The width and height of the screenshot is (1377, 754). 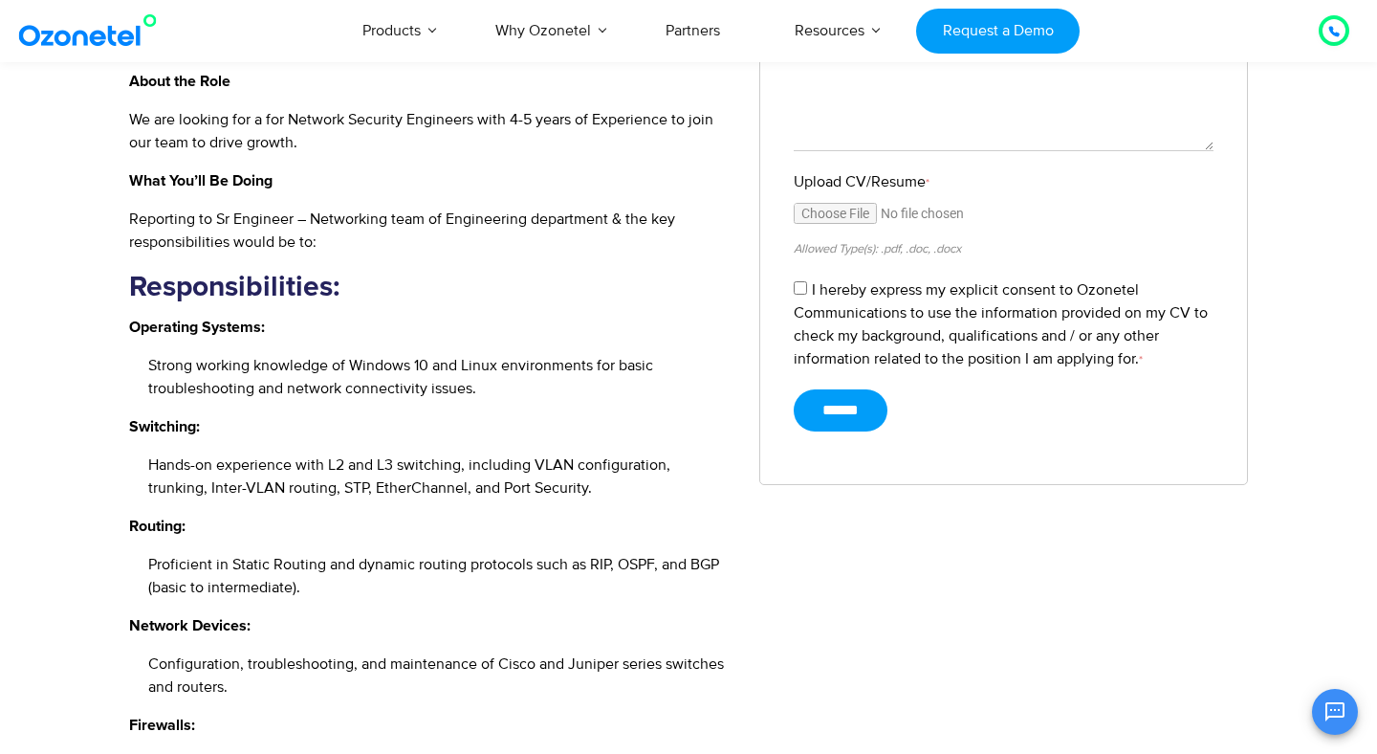 What do you see at coordinates (439, 476) in the screenshot?
I see `li: Hands-on experience with L2 and L3 switching, including VLAN configuration, trunking, Inter-VLAN ...` at bounding box center [439, 476].